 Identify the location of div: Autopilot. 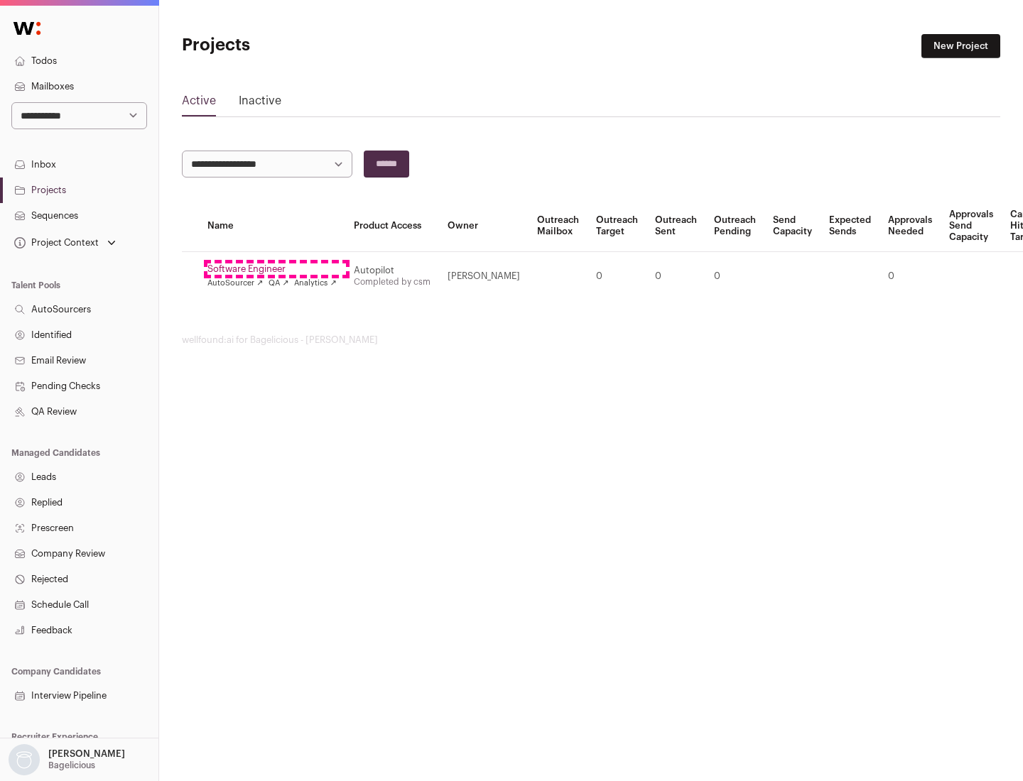
(392, 271).